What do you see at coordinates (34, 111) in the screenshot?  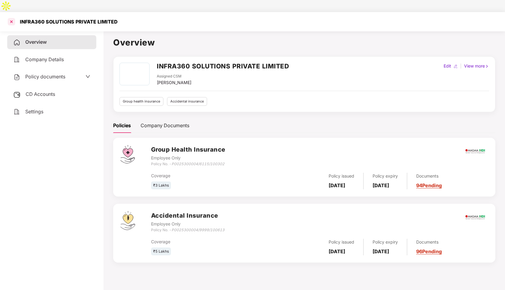 I see `span: Settings` at bounding box center [34, 111].